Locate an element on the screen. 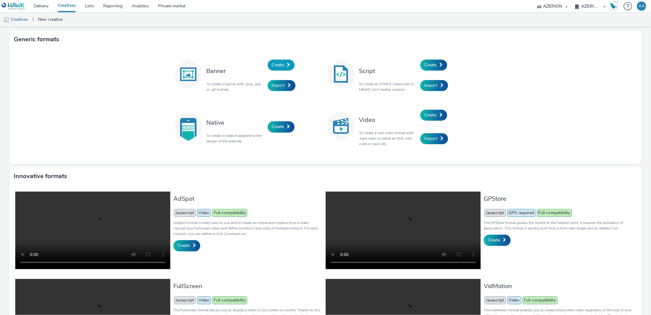  h3: Generic formats is located at coordinates (36, 39).